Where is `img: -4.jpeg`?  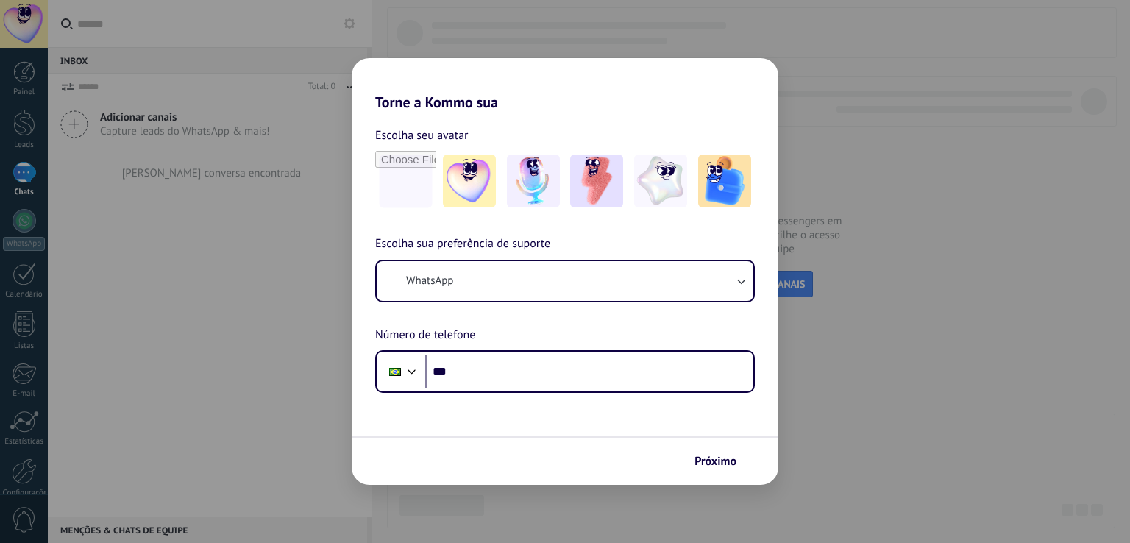 img: -4.jpeg is located at coordinates (660, 181).